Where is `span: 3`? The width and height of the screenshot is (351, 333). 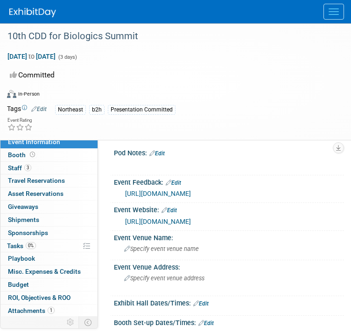 span: 3 is located at coordinates (28, 167).